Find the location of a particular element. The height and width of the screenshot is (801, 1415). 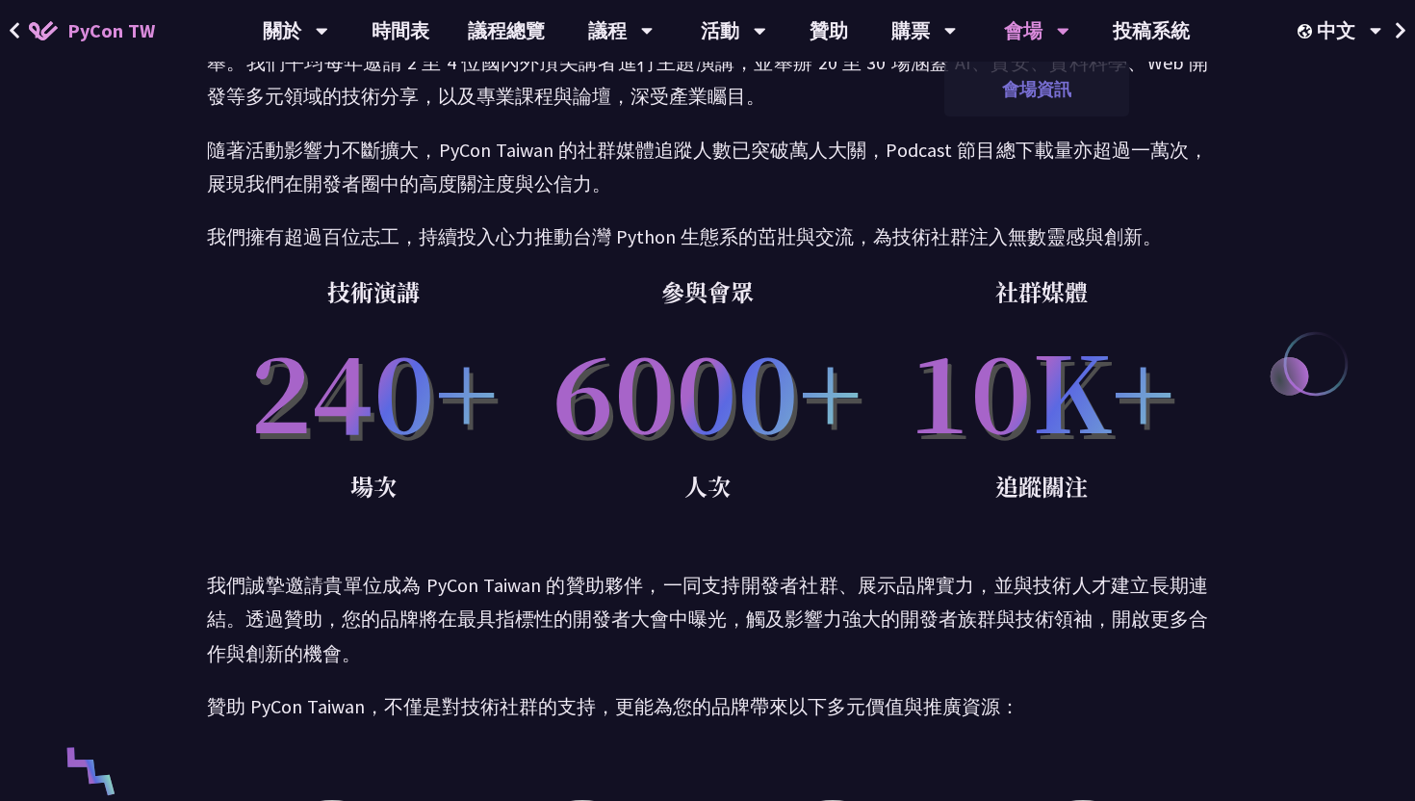

span: PyCon TW is located at coordinates (111, 31).